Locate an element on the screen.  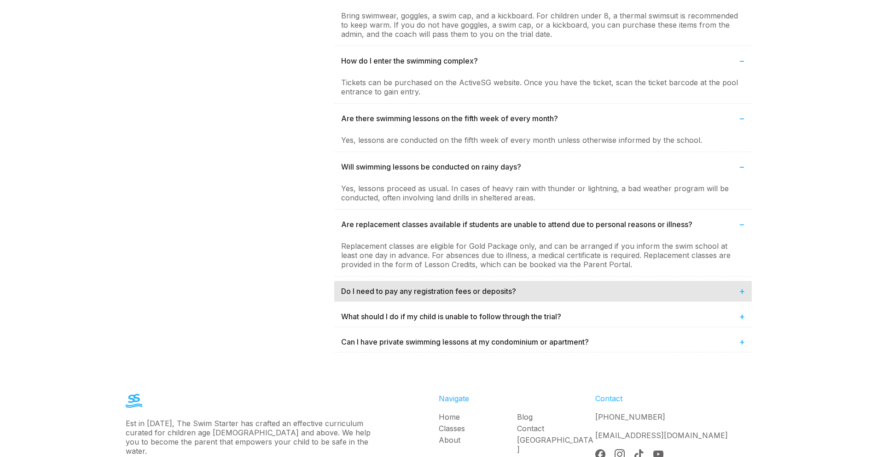
div: Navigate is located at coordinates (517, 398).